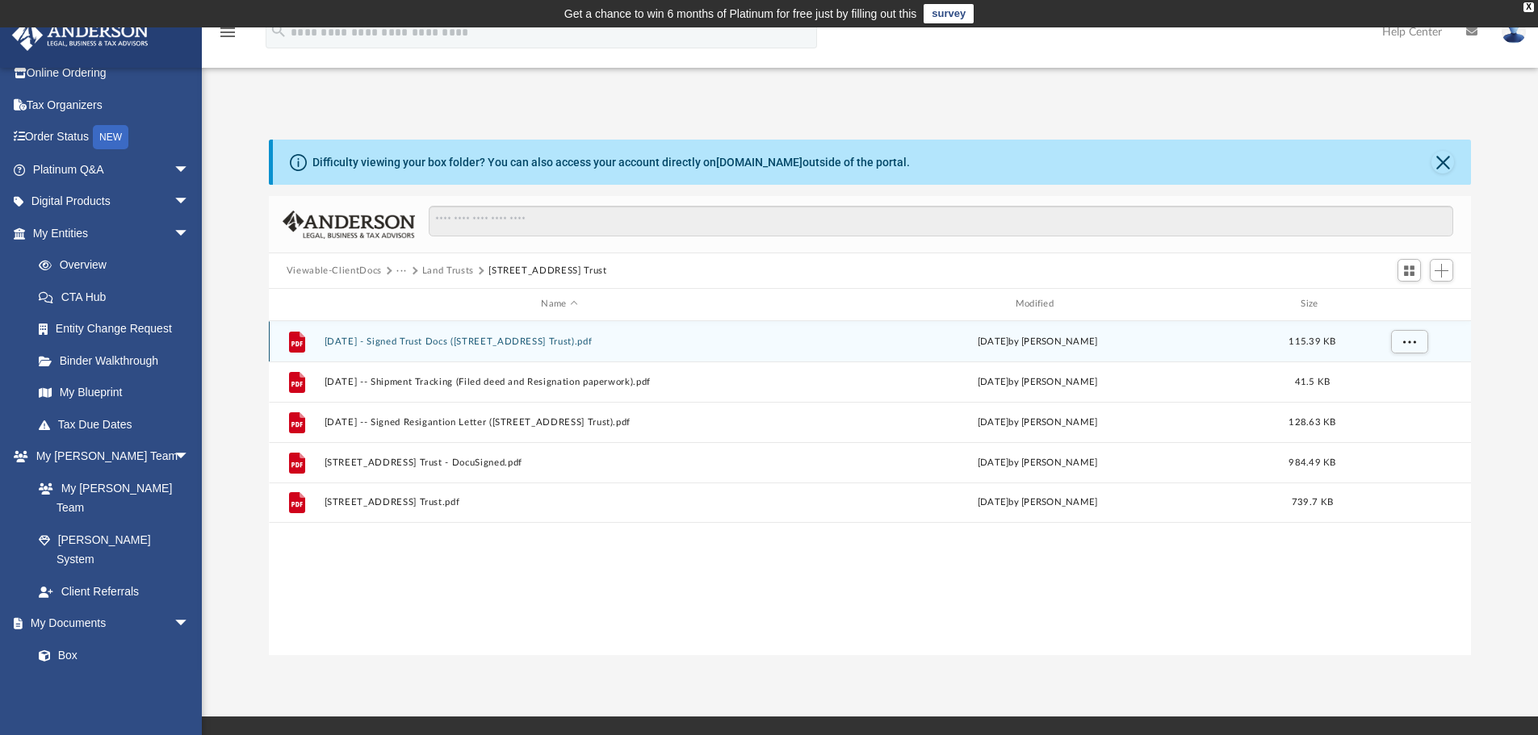 This screenshot has height=735, width=1538. What do you see at coordinates (740, 14) in the screenshot?
I see `div: Get a chance to win 6 months of Platinum for free just by filling out this` at bounding box center [740, 14].